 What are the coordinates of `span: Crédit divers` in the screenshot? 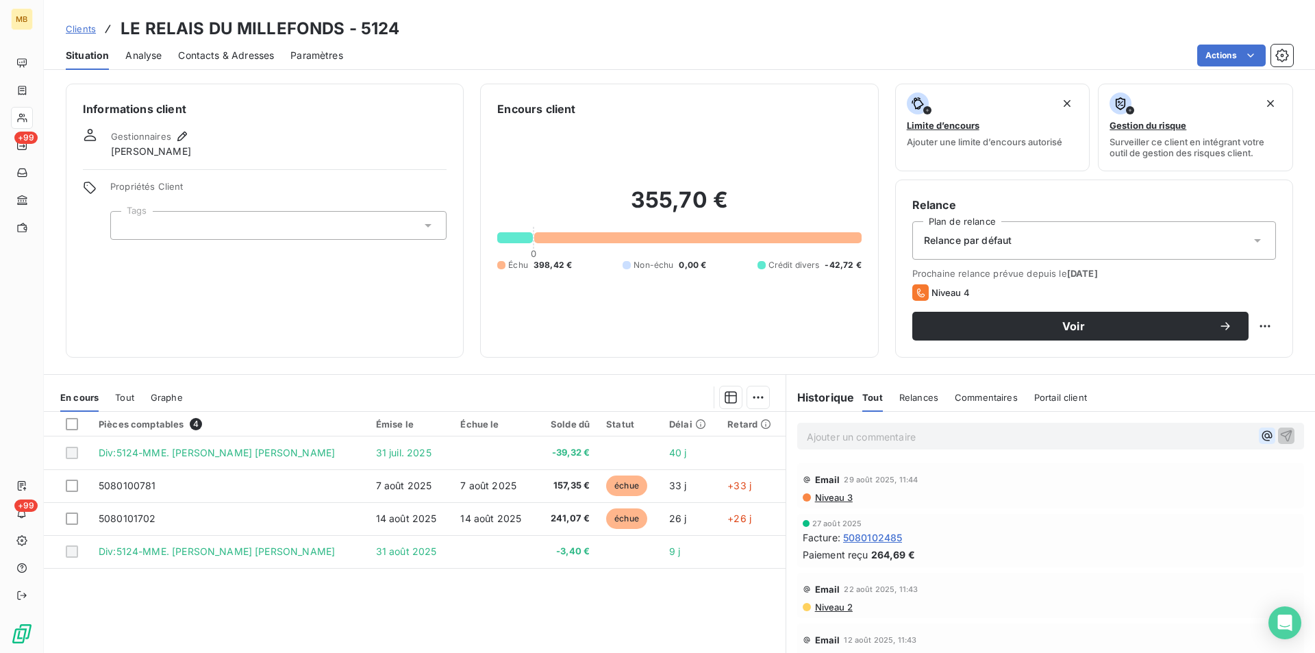 It's located at (794, 265).